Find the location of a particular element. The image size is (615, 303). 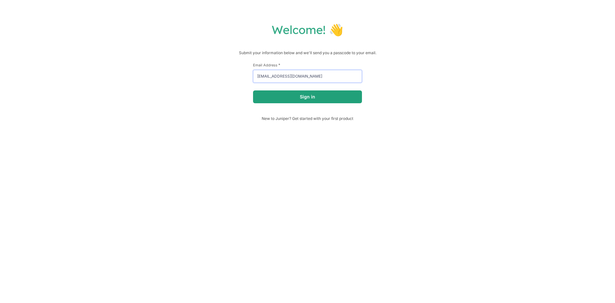

input: email@example.com is located at coordinates (308, 76).